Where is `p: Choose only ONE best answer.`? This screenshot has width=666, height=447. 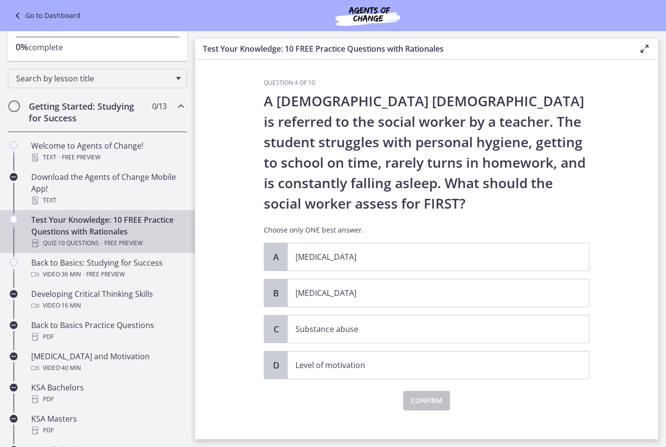
p: Choose only ONE best answer. is located at coordinates (427, 230).